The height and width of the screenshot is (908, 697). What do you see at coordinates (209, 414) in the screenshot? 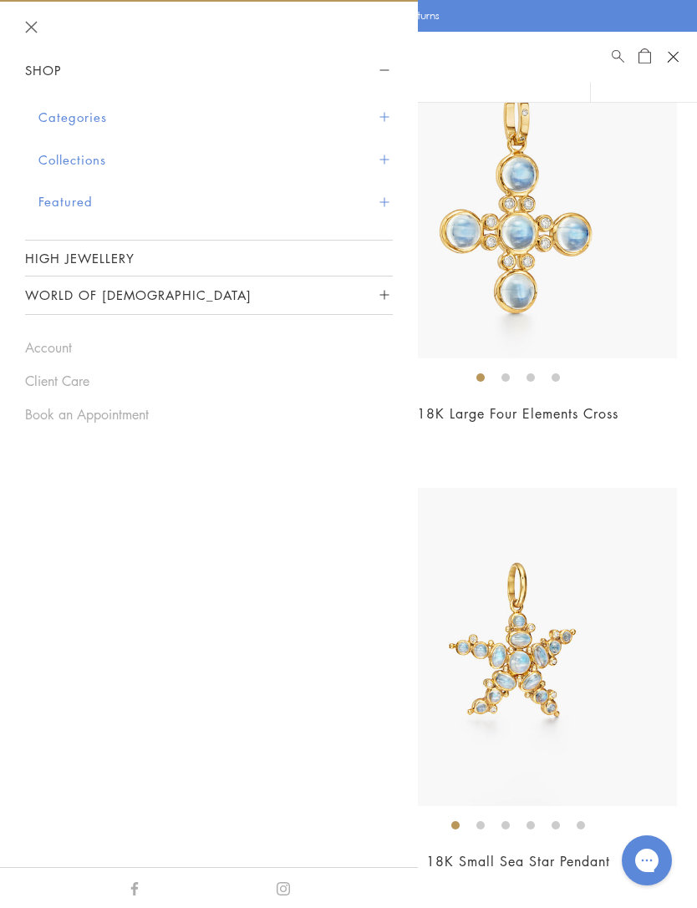
I see `a: Book an Appointment` at bounding box center [209, 414].